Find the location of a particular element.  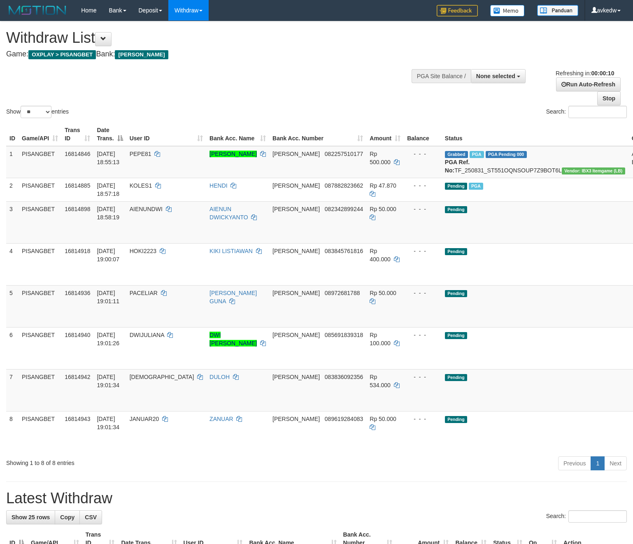

label: Show entries is located at coordinates (37, 112).